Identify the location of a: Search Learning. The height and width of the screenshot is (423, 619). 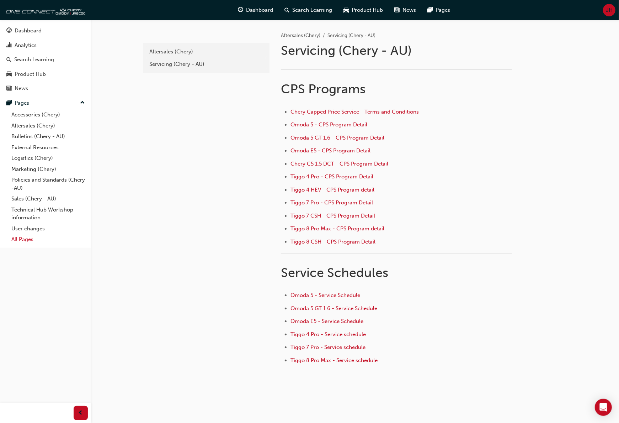
(45, 59).